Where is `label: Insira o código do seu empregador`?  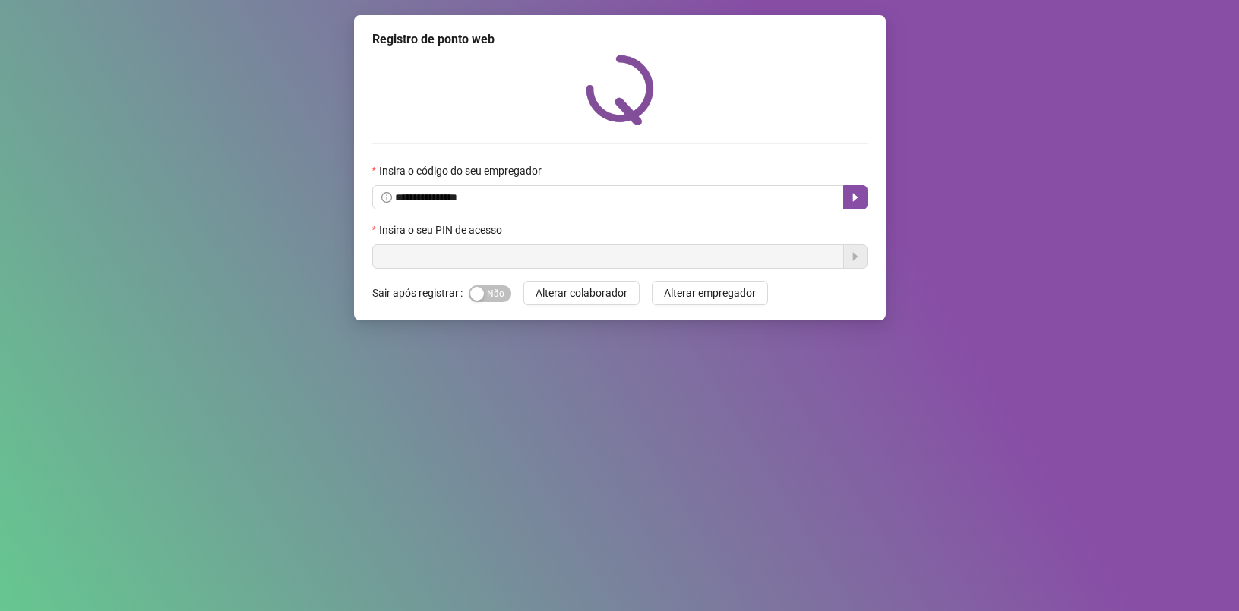 label: Insira o código do seu empregador is located at coordinates (462, 171).